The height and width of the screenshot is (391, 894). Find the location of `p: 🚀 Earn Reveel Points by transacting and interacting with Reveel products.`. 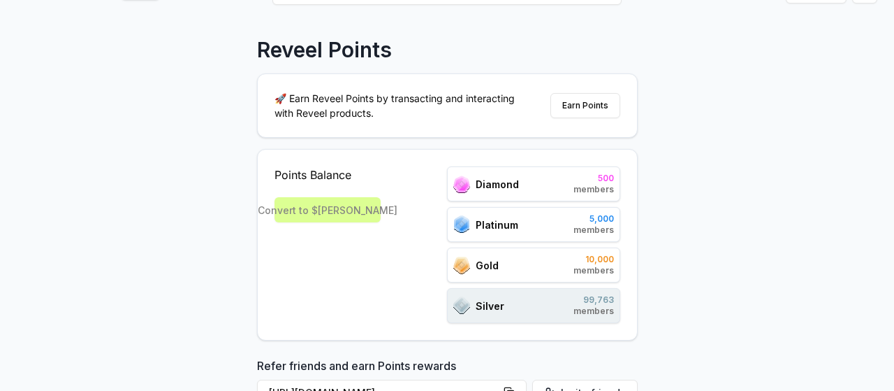

p: 🚀 Earn Reveel Points by transacting and interacting with Reveel products. is located at coordinates (400, 106).